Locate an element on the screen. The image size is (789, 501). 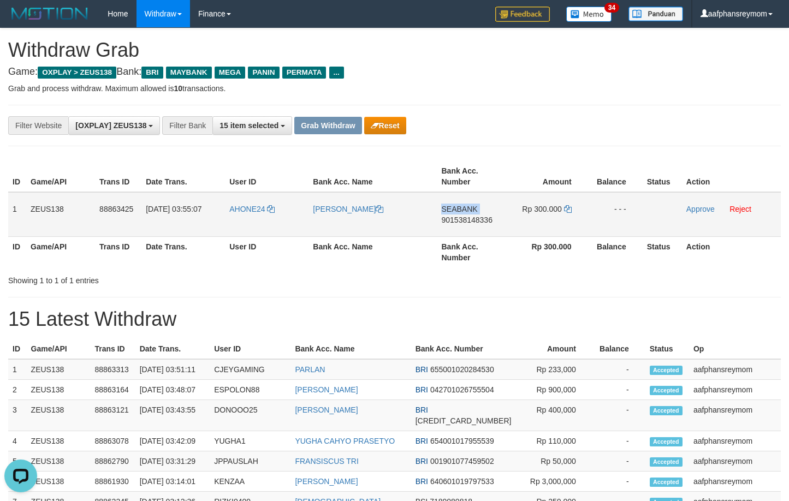
td: 5 is located at coordinates (17, 461).